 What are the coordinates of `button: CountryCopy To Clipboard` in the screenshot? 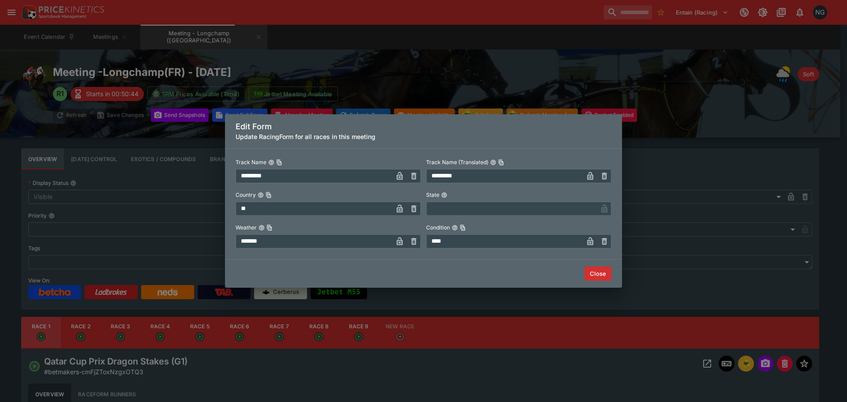 It's located at (261, 195).